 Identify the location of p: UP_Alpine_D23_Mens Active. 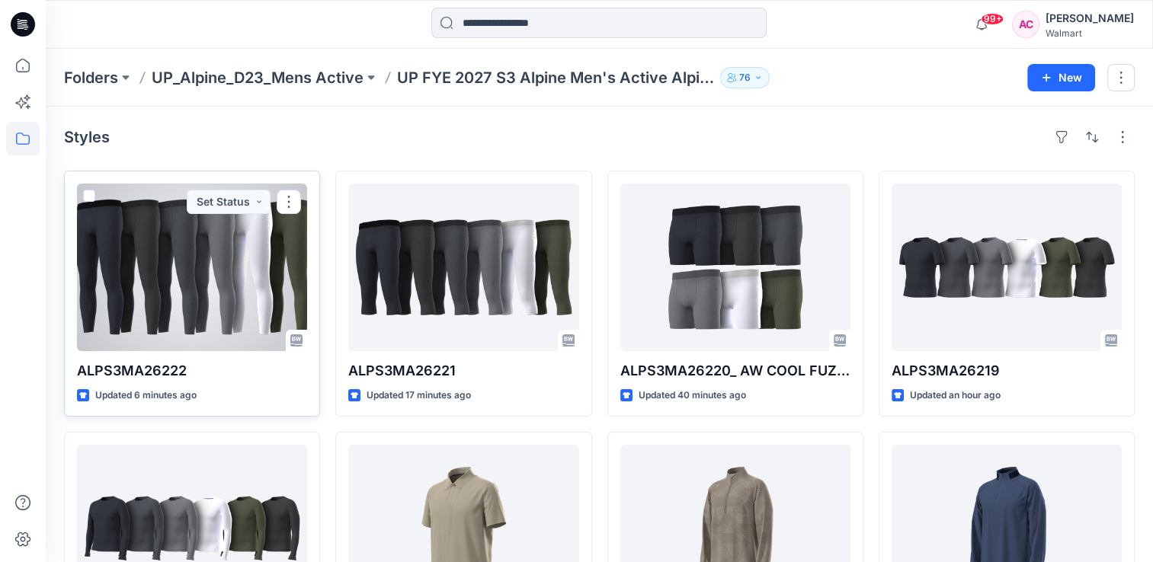
(258, 78).